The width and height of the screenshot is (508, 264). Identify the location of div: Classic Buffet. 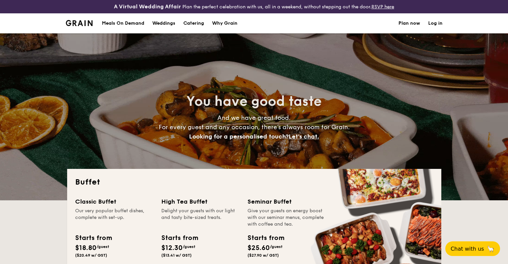
(114, 202).